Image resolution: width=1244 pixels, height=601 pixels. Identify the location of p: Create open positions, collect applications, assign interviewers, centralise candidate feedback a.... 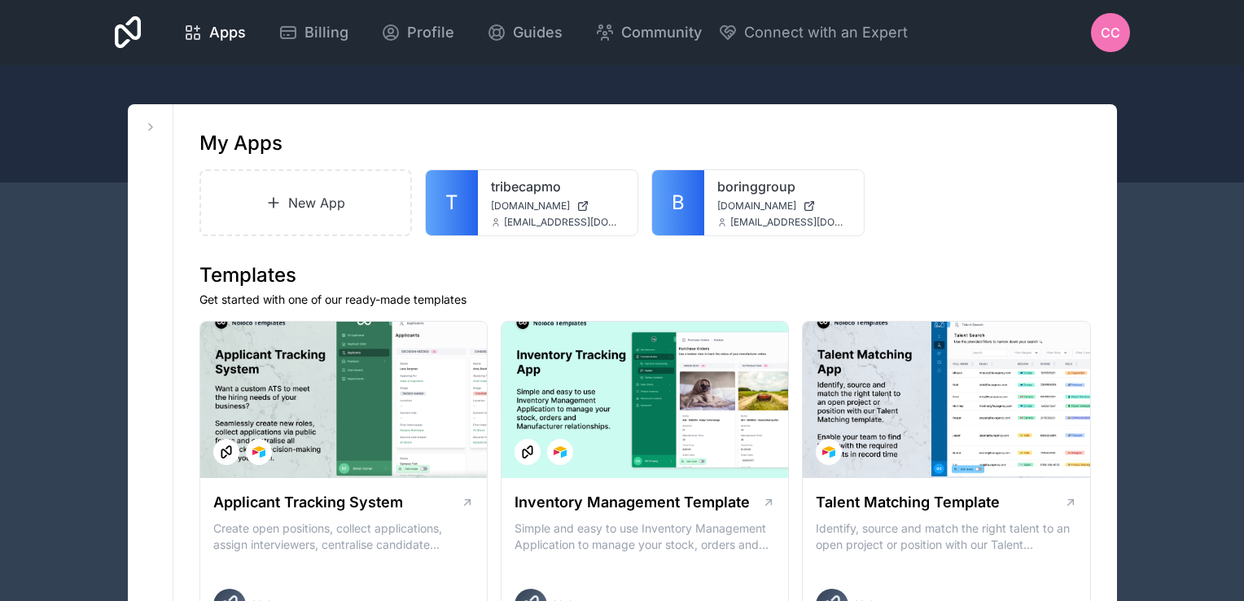
(343, 536).